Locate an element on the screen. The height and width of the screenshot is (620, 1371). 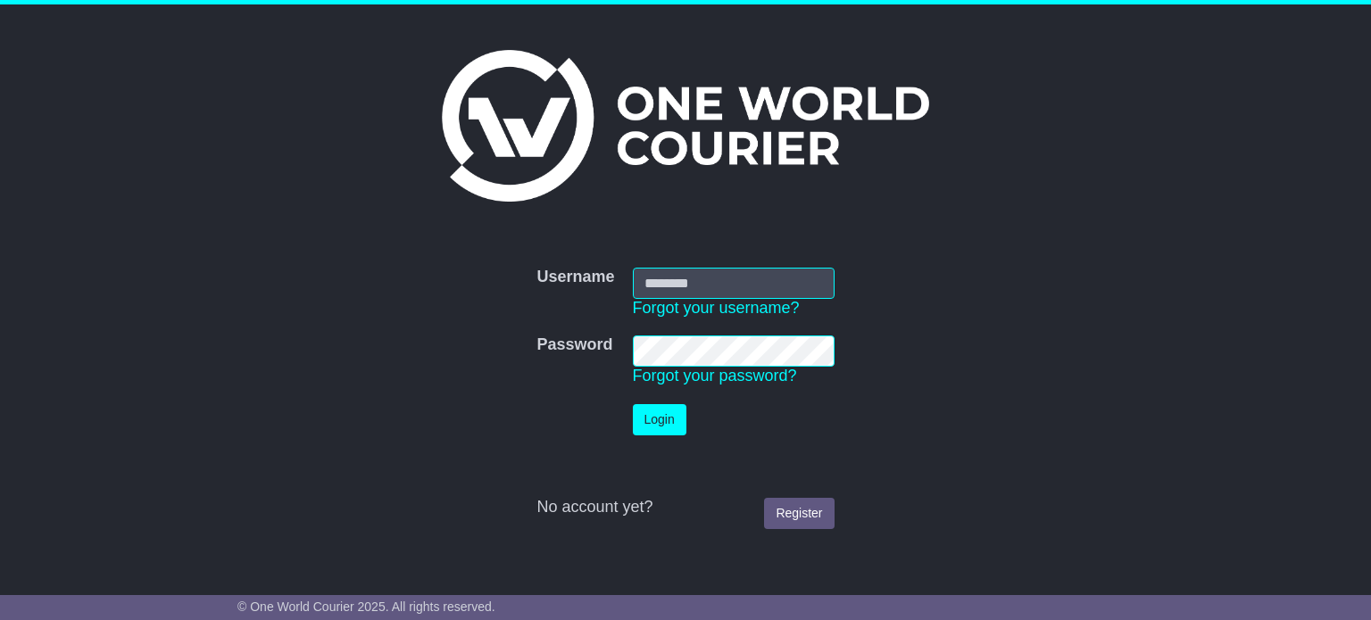
a: Register is located at coordinates (799, 513).